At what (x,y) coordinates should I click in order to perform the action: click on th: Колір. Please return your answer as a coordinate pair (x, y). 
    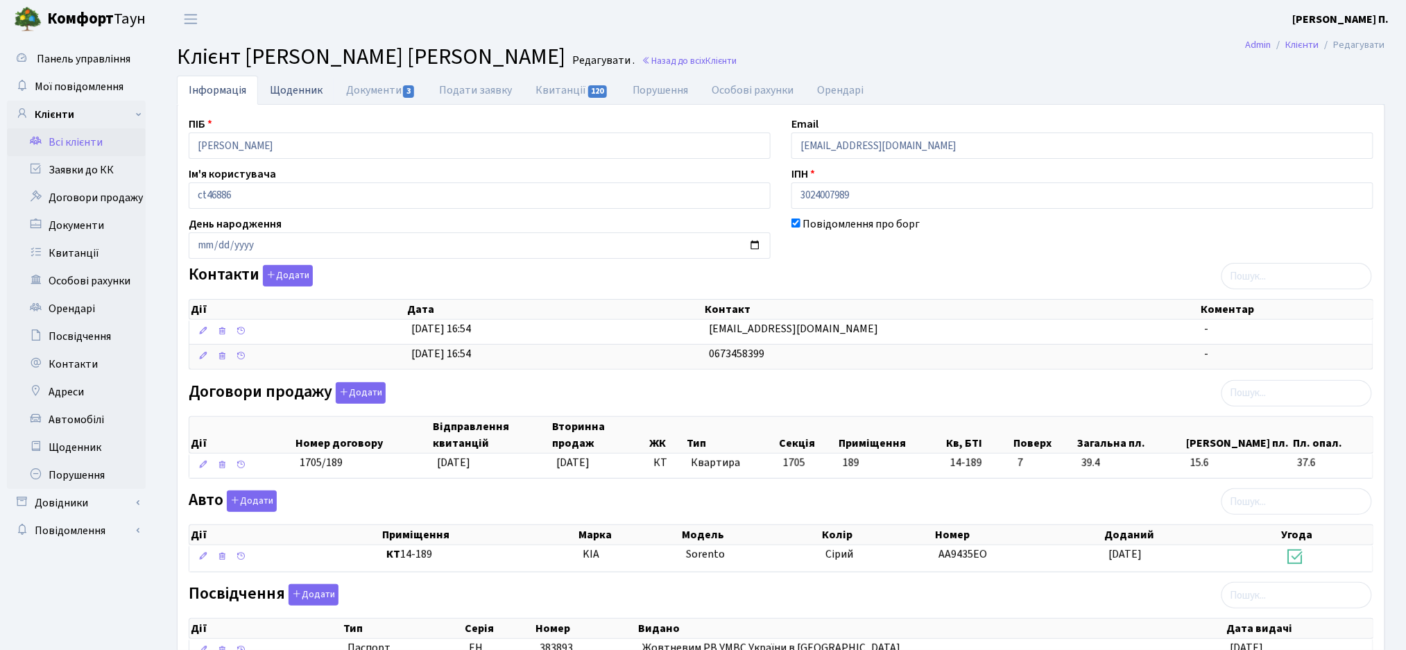
    Looking at the image, I should click on (877, 535).